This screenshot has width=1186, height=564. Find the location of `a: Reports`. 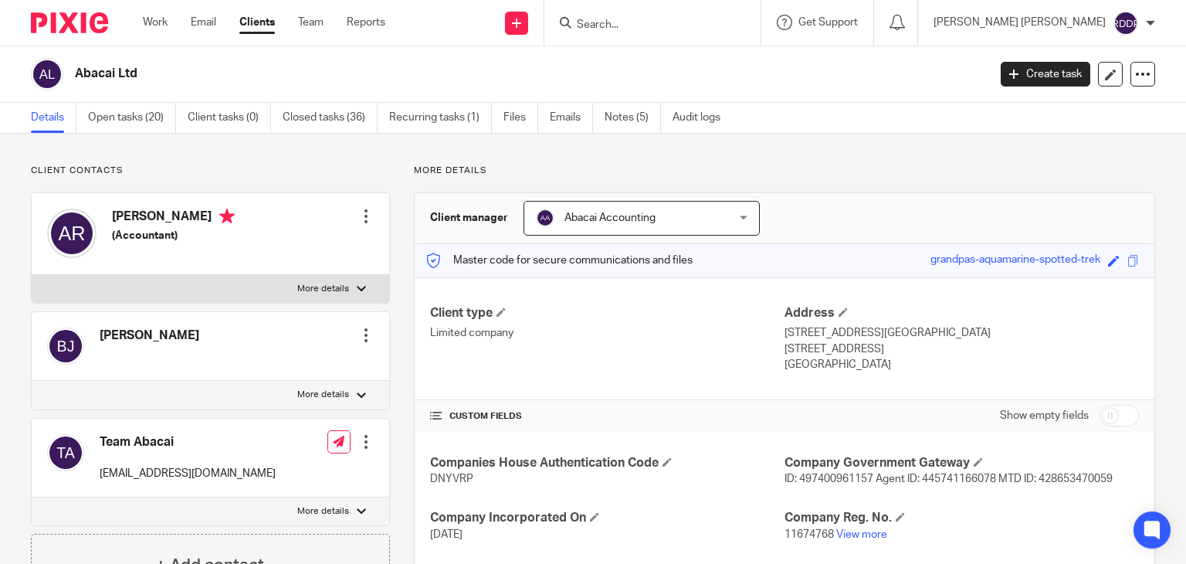

a: Reports is located at coordinates (366, 22).